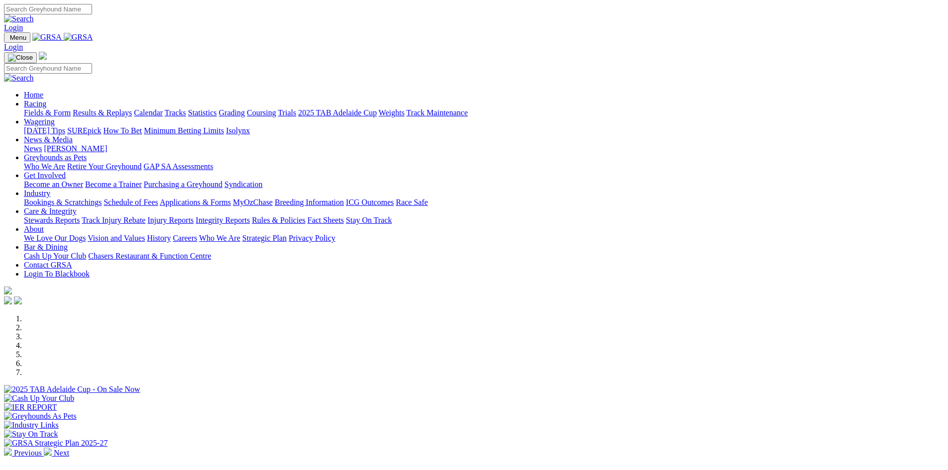 This screenshot has width=948, height=470. I want to click on a: Purchasing a Greyhound, so click(183, 184).